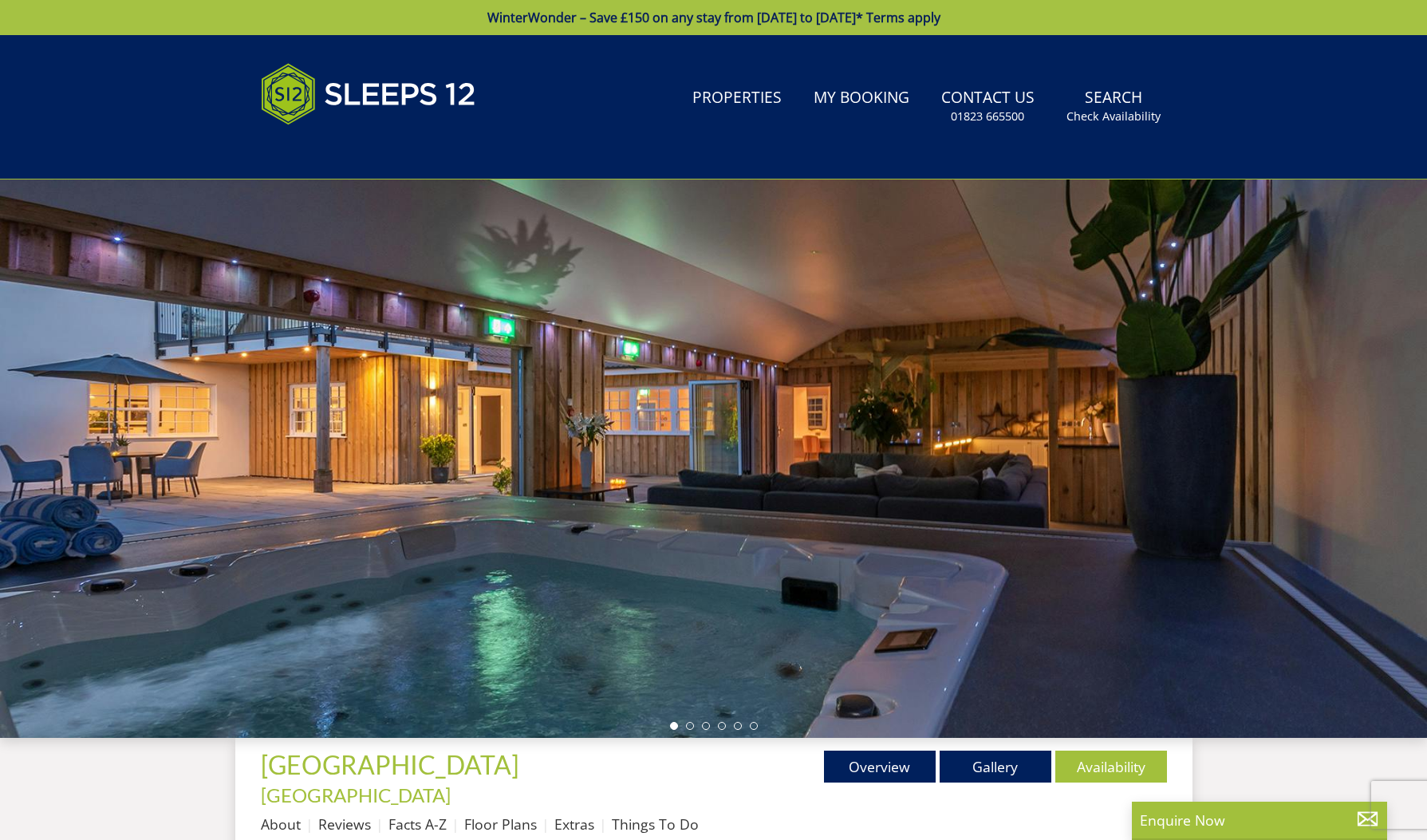 Image resolution: width=1427 pixels, height=840 pixels. Describe the element at coordinates (417, 823) in the screenshot. I see `a: Facts A-Z` at that location.